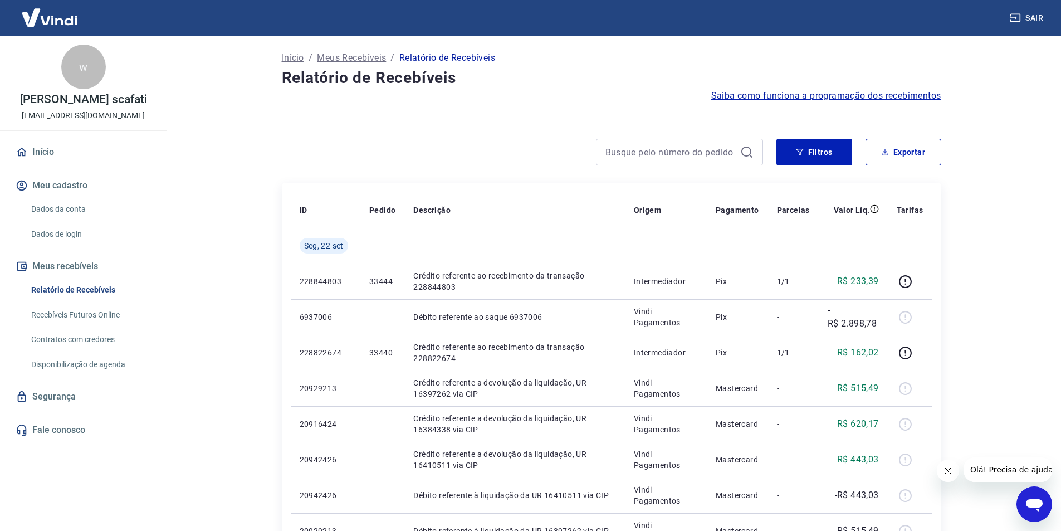 This screenshot has height=531, width=1061. I want to click on a: Meus Recebíveis, so click(351, 58).